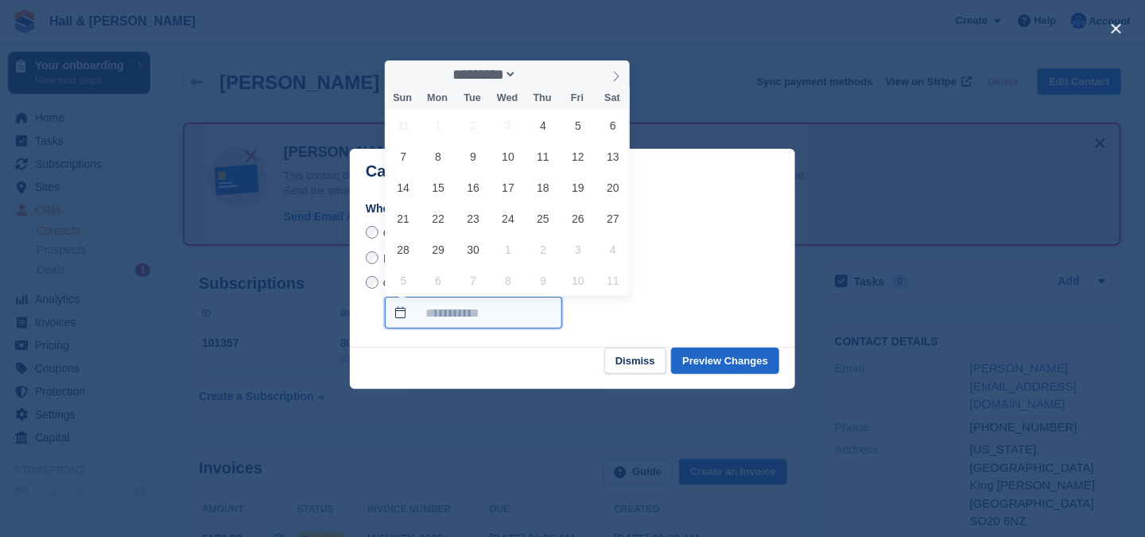 The width and height of the screenshot is (1145, 537). What do you see at coordinates (438, 280) in the screenshot?
I see `span: October 6, 2025` at bounding box center [438, 280].